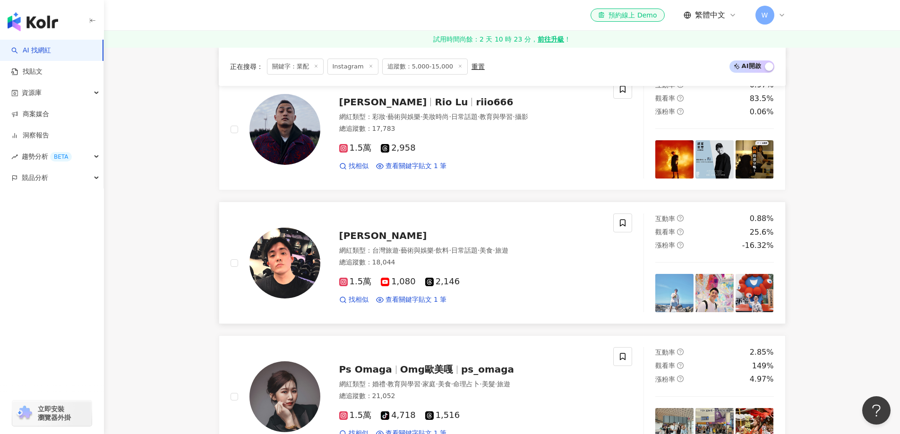 The image size is (900, 434). Describe the element at coordinates (398, 148) in the screenshot. I see `span: 2,958` at that location.